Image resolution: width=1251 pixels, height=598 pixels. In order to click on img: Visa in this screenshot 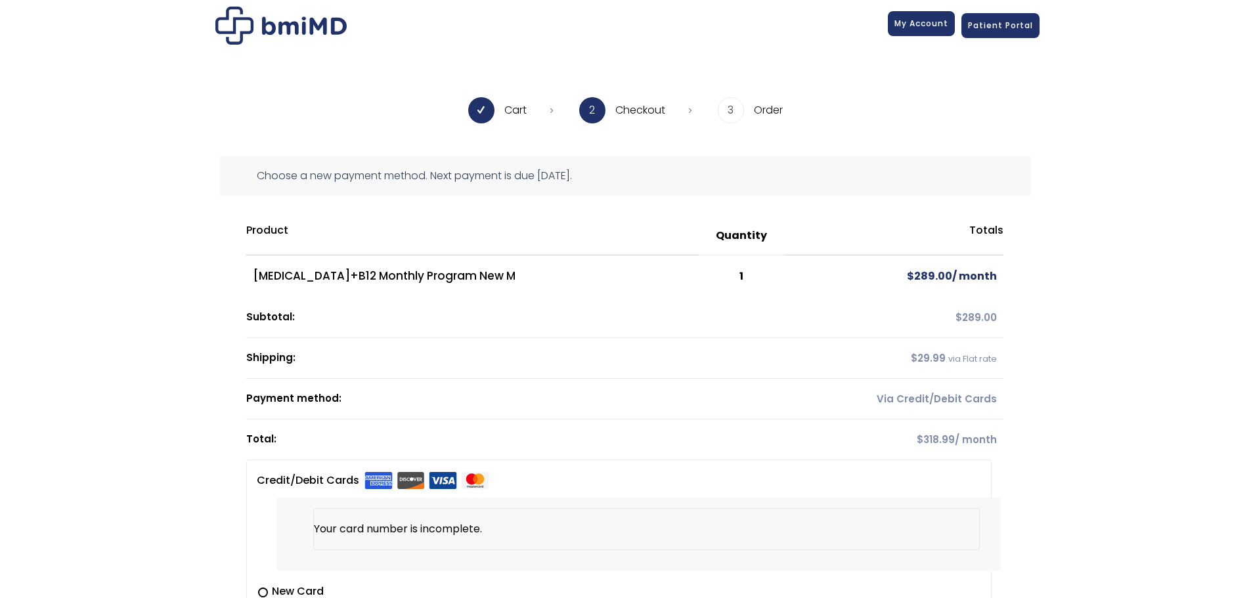, I will do `click(443, 481)`.